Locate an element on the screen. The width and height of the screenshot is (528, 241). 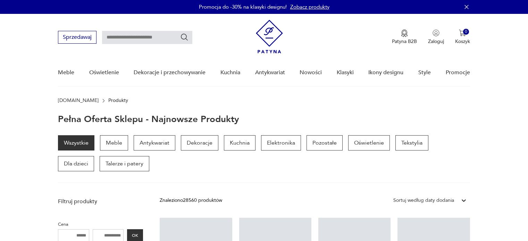
p: Antykwariat is located at coordinates (154, 143).